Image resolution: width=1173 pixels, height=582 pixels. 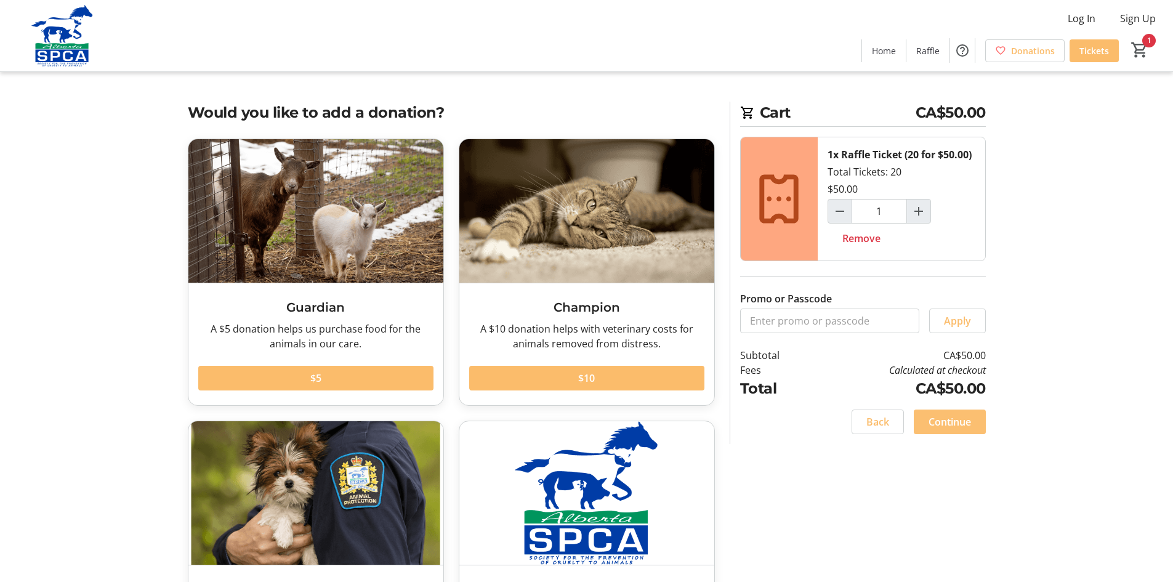 I want to click on img: Donate Another Amount, so click(x=587, y=493).